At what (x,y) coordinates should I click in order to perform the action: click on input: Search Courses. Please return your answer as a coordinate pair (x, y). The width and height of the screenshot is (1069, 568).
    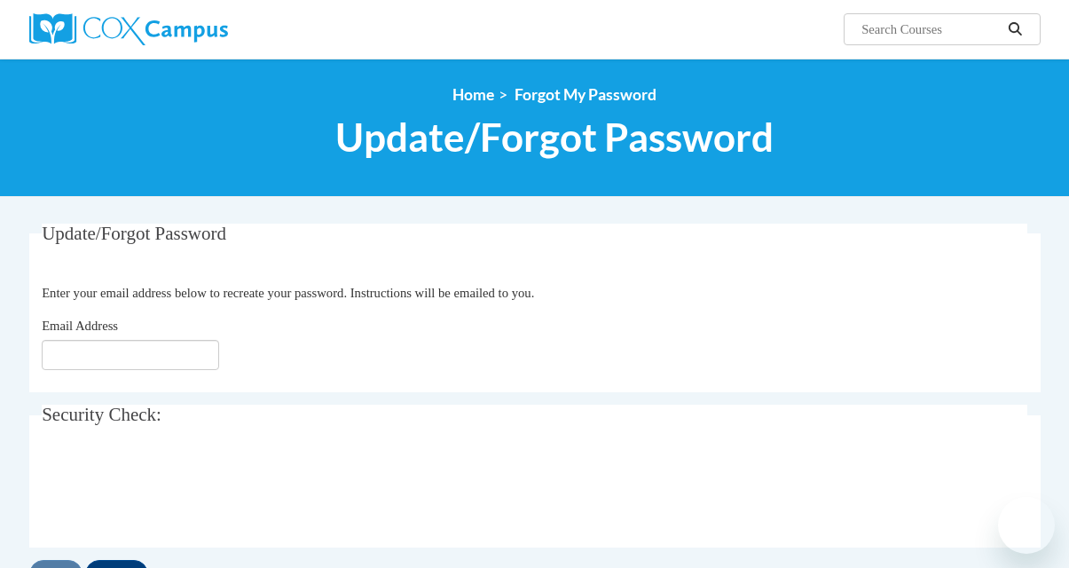
    Looking at the image, I should click on (931, 29).